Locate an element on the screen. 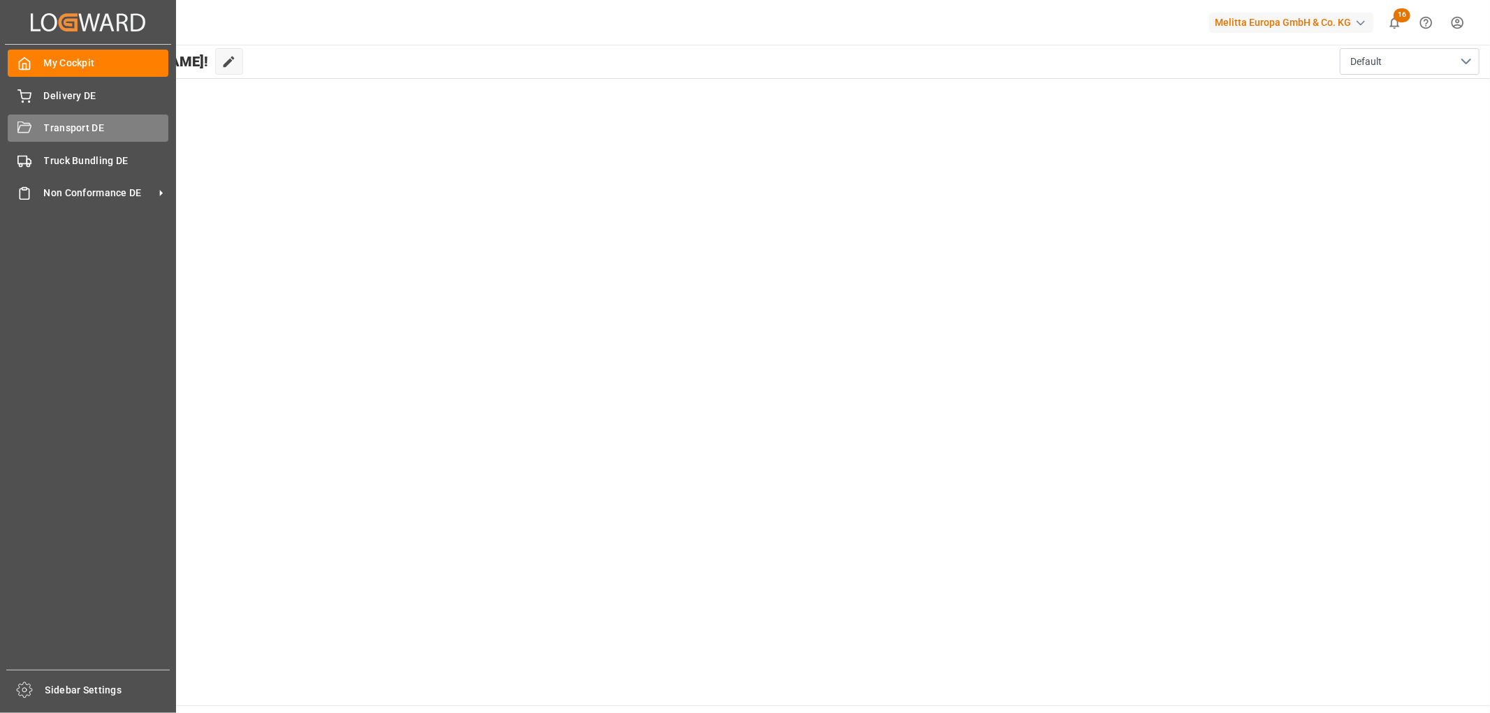 The height and width of the screenshot is (713, 1490). span: Default is located at coordinates (1366, 61).